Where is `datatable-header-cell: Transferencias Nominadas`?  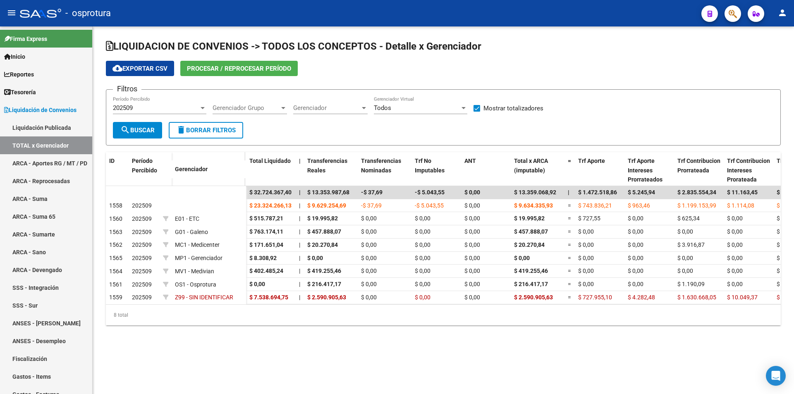
datatable-header-cell: Transferencias Nominadas is located at coordinates (384, 170).